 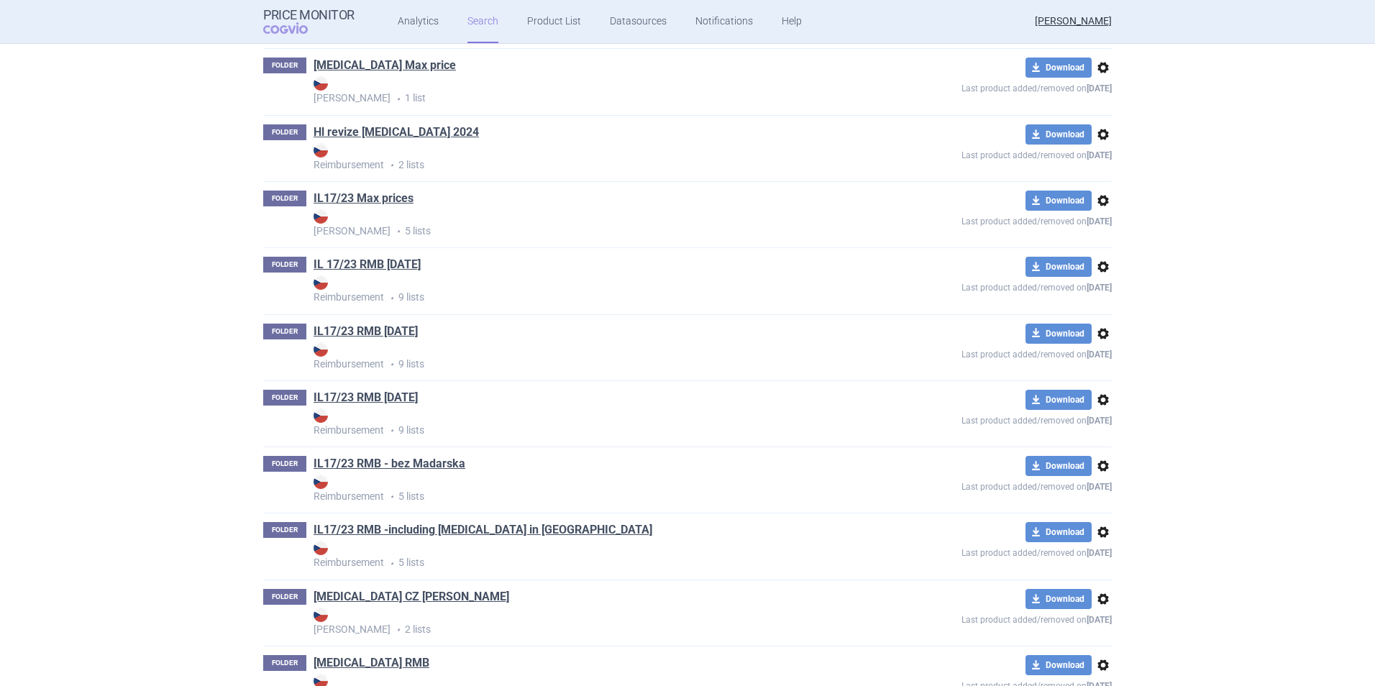 I want to click on a: Price MonitorCOGVIO, so click(x=308, y=22).